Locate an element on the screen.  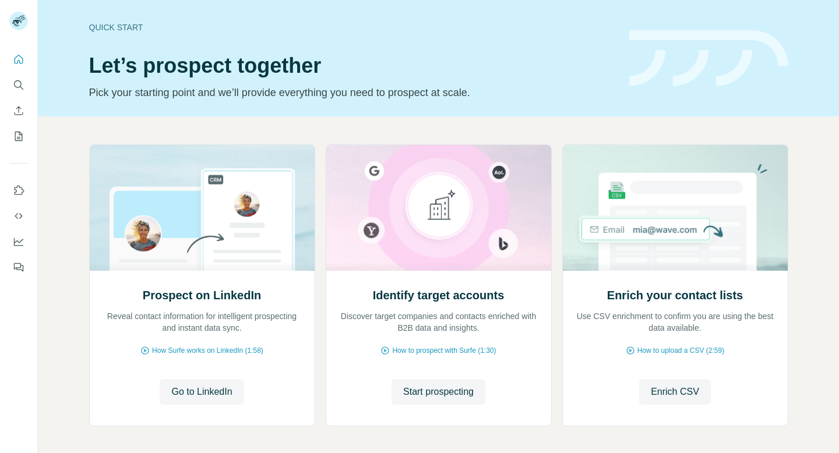
p: Discover target companies and contacts enriched with B2B data and insights. is located at coordinates (439, 322).